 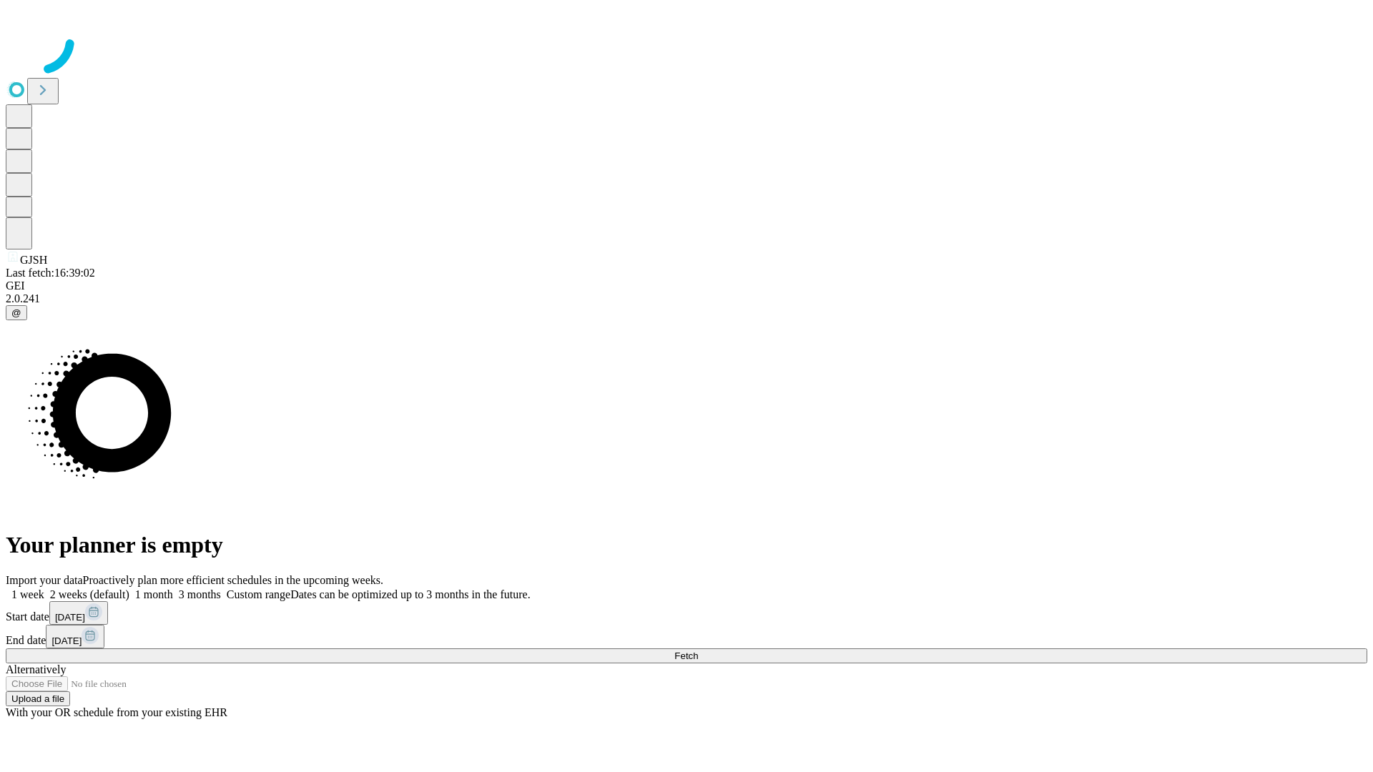 I want to click on span: 1 week, so click(x=28, y=594).